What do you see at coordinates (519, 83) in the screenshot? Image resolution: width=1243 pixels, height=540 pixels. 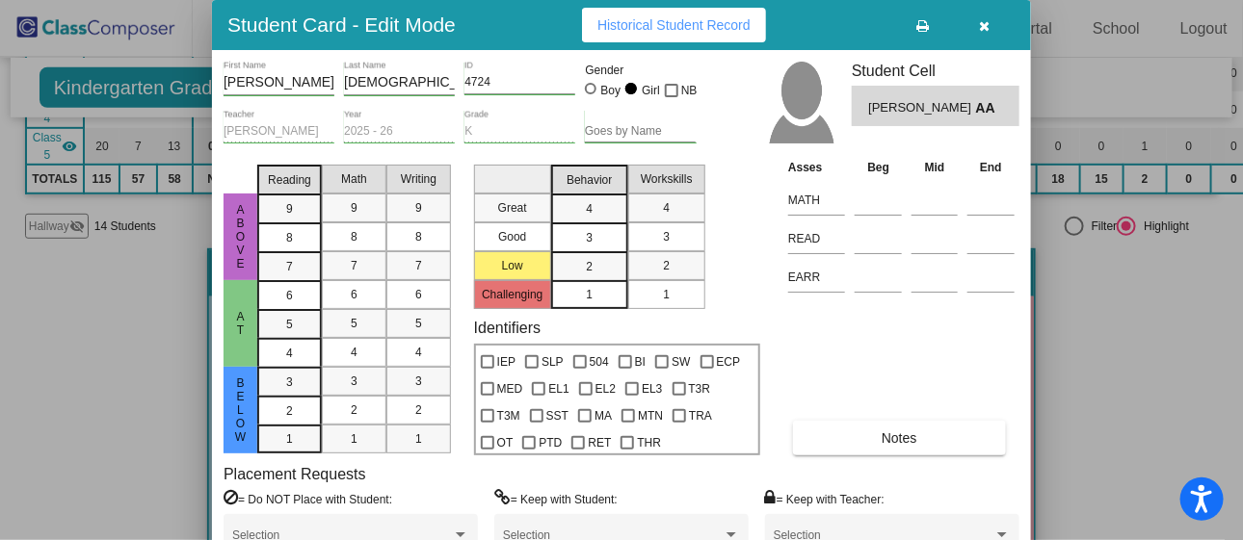 I see `input: Enter ID` at bounding box center [519, 83].